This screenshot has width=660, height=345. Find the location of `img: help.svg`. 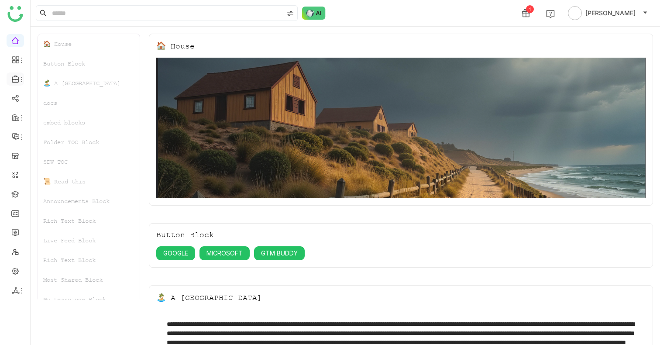

img: help.svg is located at coordinates (550, 14).